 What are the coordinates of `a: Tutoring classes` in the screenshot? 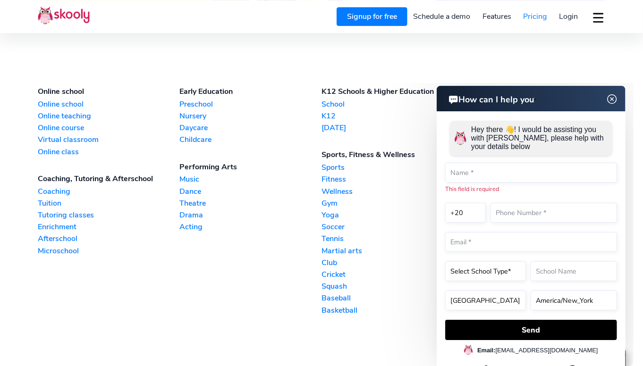 It's located at (109, 215).